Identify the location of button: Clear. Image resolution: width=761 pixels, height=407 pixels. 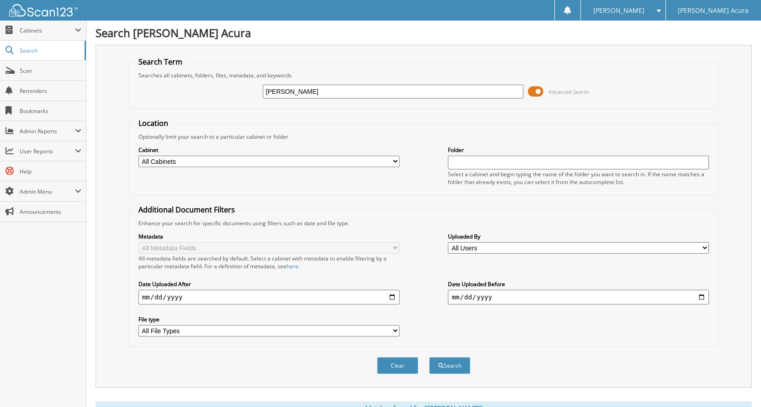
(398, 365).